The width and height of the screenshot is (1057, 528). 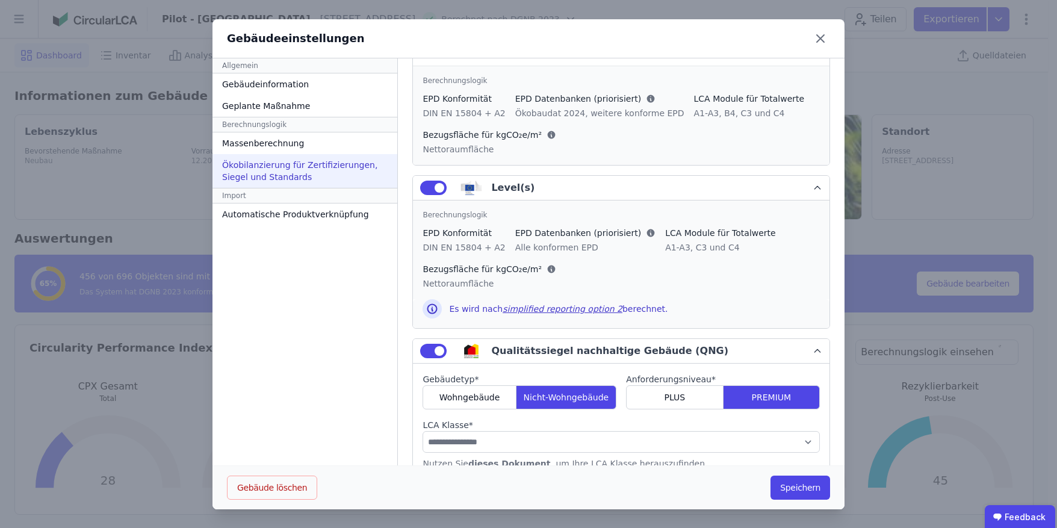 I want to click on div: Massenberechnung, so click(x=304, y=143).